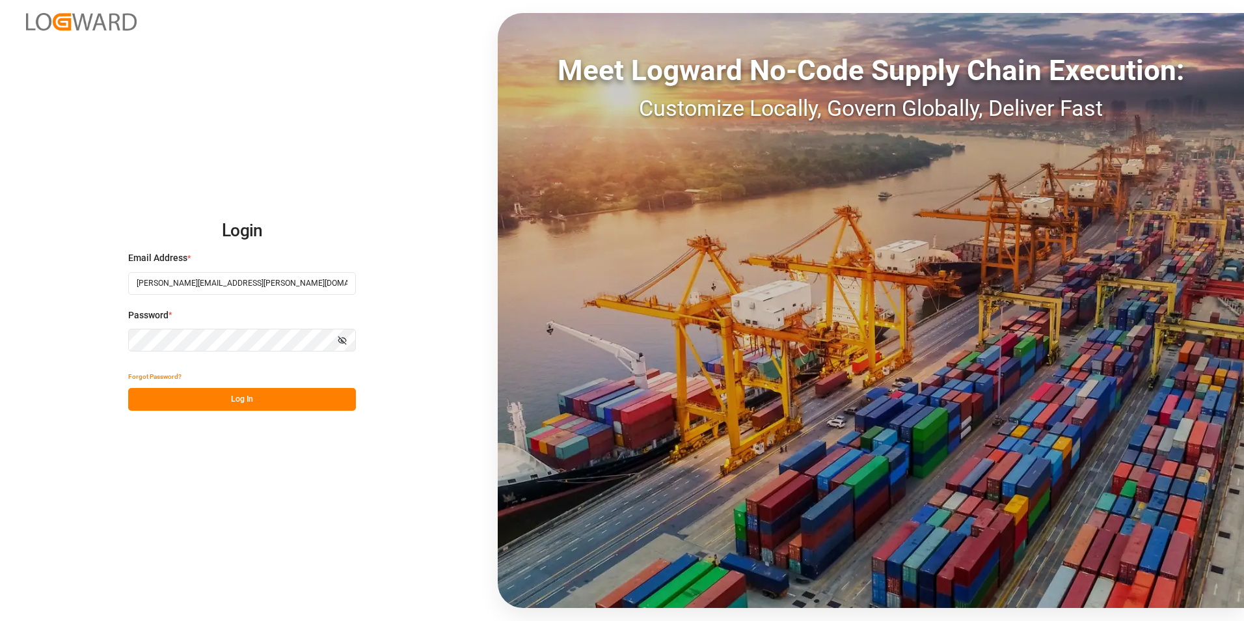 The height and width of the screenshot is (621, 1244). What do you see at coordinates (81, 21) in the screenshot?
I see `img: Logward_new_orange.png` at bounding box center [81, 21].